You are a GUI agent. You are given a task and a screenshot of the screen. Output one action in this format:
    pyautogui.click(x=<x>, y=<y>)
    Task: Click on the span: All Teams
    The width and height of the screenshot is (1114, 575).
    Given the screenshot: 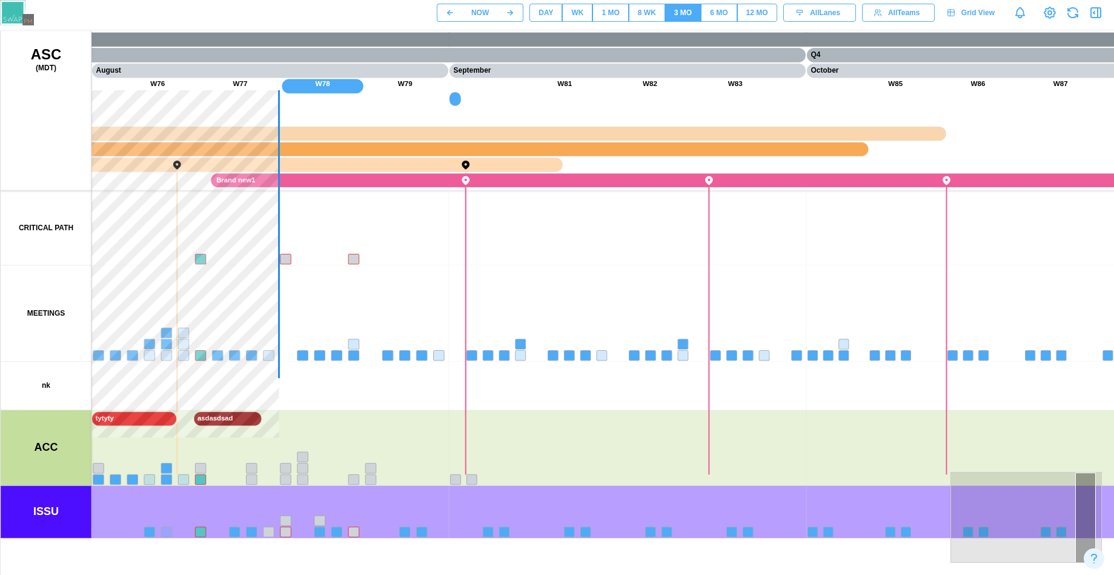 What is the action you would take?
    pyautogui.click(x=903, y=13)
    